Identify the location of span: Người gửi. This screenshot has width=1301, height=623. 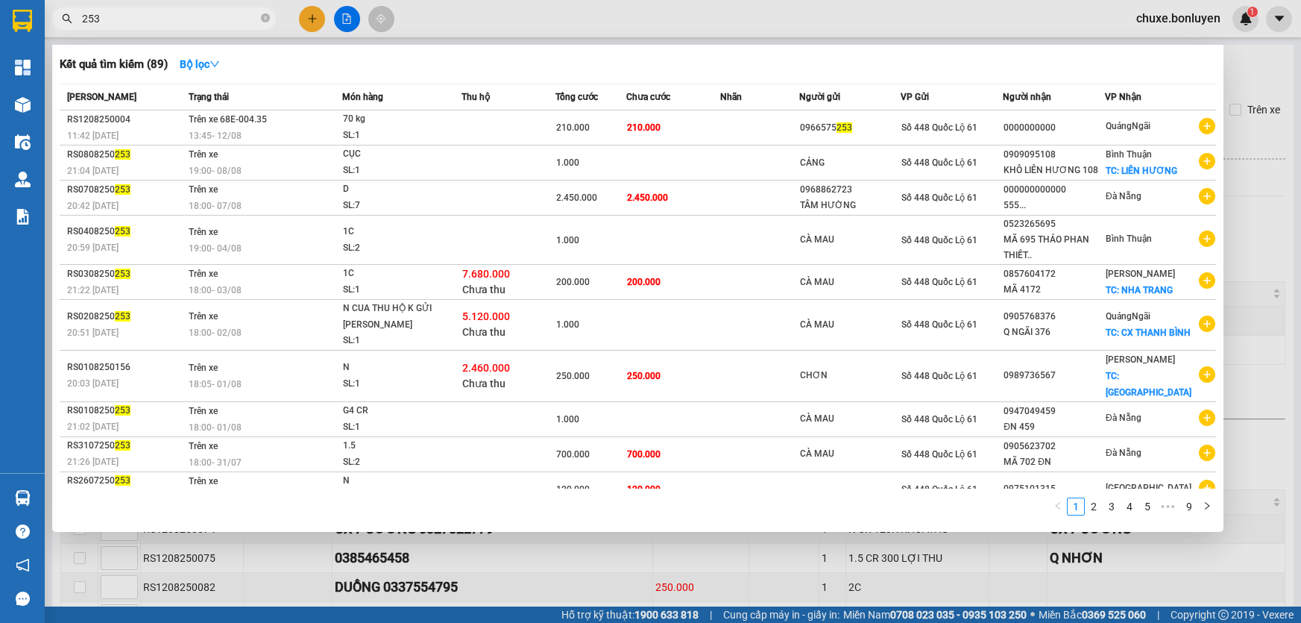
(819, 97).